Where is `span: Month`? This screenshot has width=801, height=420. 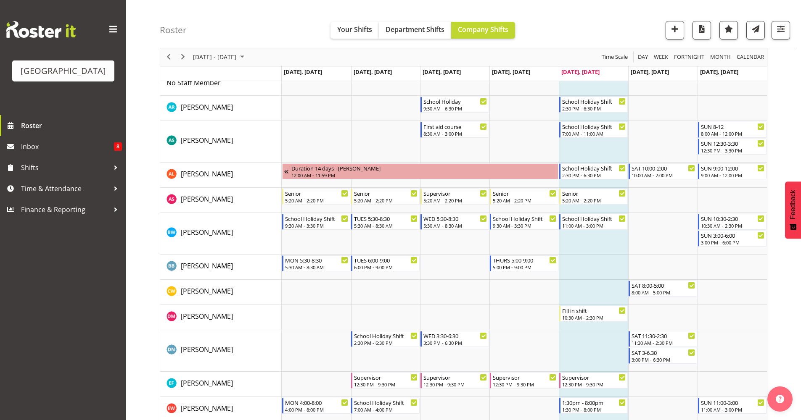
span: Month is located at coordinates (720, 57).